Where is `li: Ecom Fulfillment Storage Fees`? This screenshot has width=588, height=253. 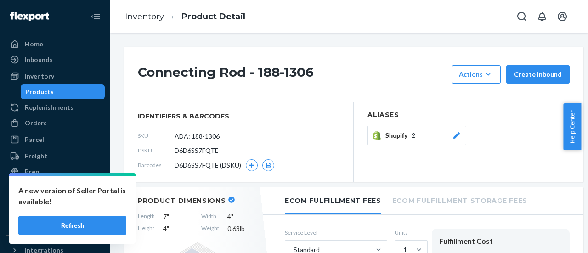 li: Ecom Fulfillment Storage Fees is located at coordinates (460, 200).